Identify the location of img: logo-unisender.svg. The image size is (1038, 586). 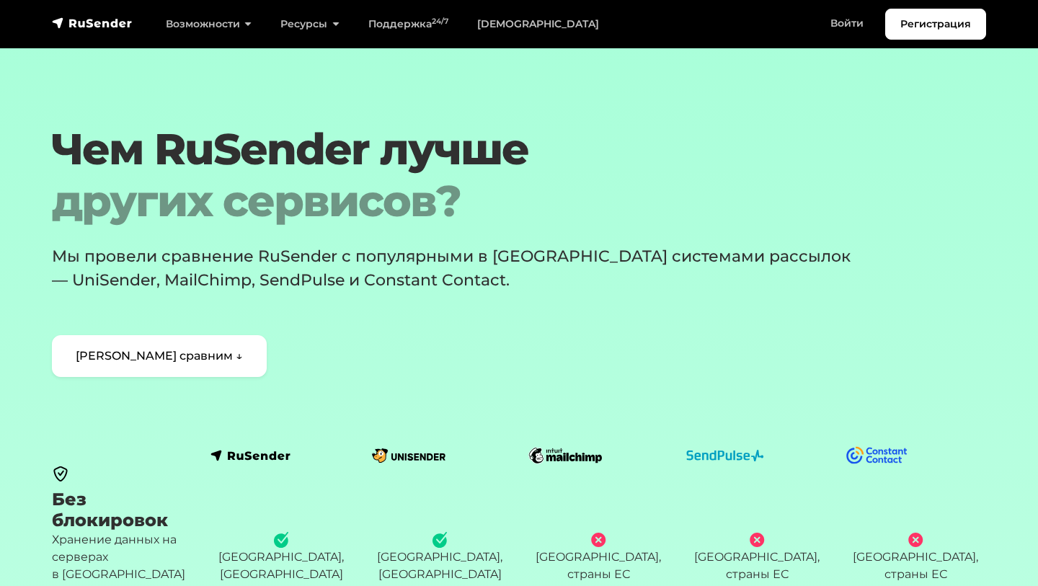
(409, 455).